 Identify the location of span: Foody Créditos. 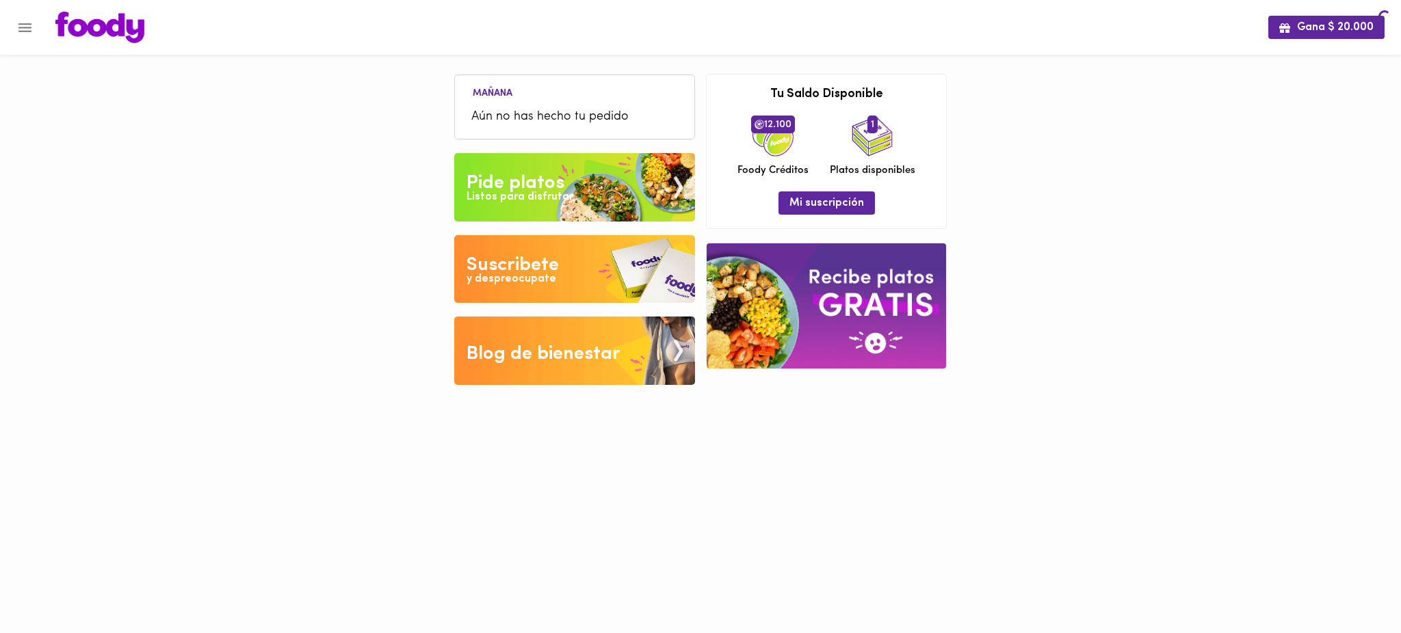
(773, 170).